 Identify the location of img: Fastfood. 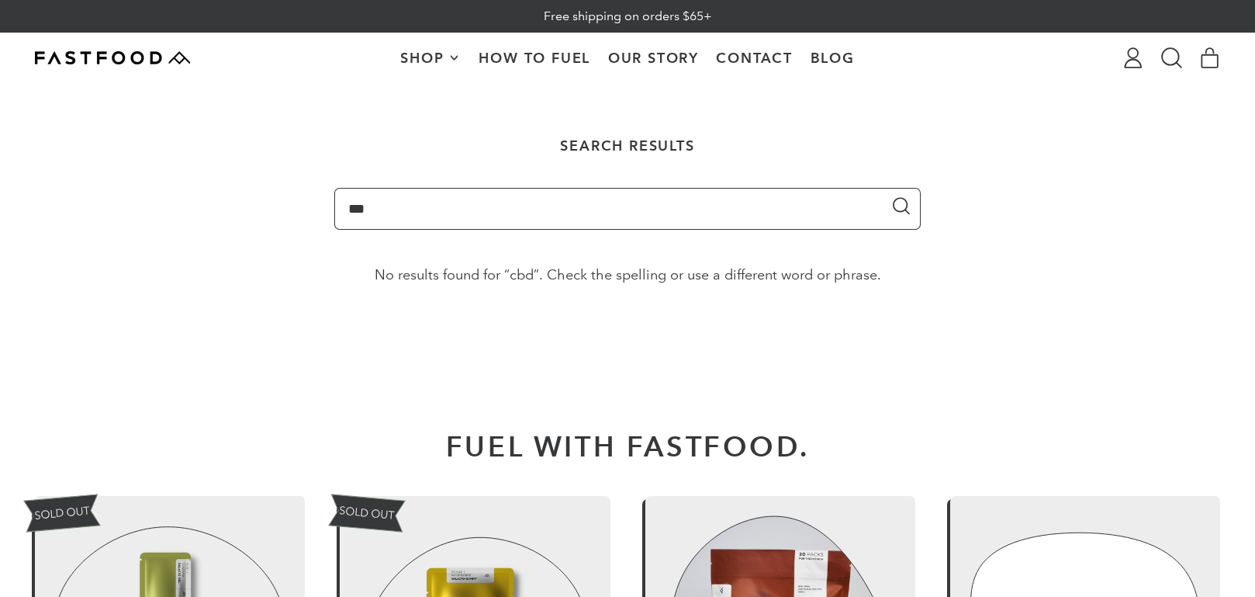
(112, 57).